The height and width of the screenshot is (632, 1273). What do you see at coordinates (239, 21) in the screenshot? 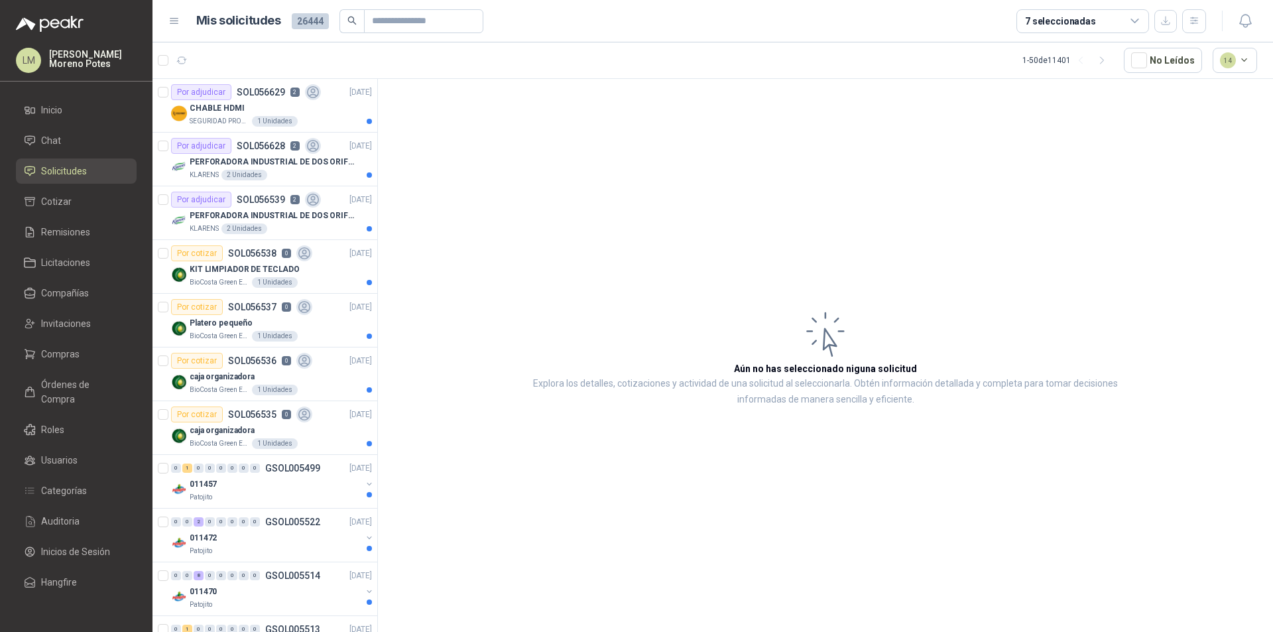
I see `h1: Mis solicitudes` at bounding box center [239, 21].